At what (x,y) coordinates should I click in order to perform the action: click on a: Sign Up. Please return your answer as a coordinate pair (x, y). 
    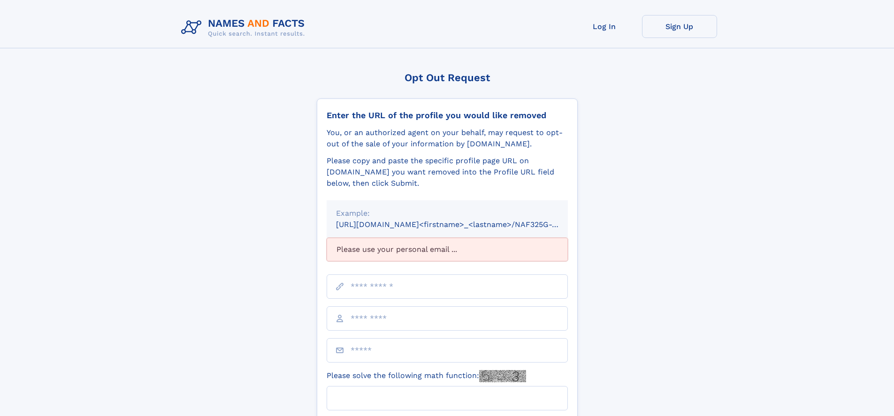
    Looking at the image, I should click on (680, 26).